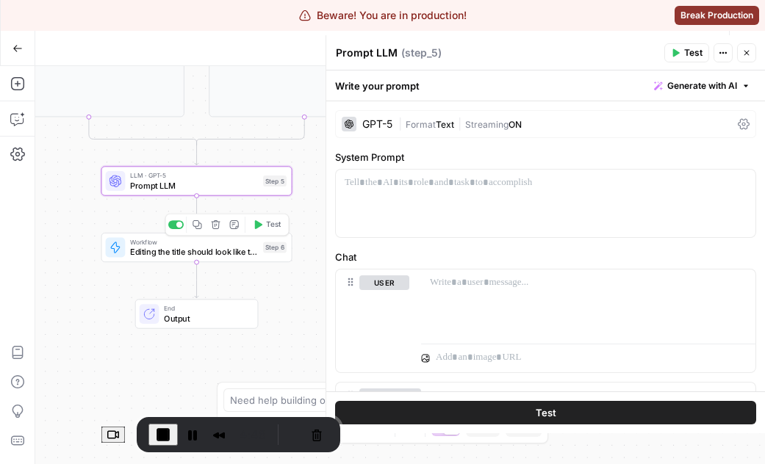 This screenshot has width=765, height=464. Describe the element at coordinates (275, 247) in the screenshot. I see `div: Step 6` at that location.